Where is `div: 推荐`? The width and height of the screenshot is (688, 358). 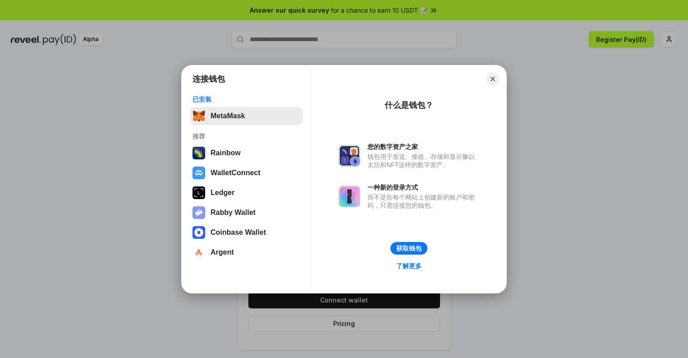
div: 推荐 is located at coordinates (246, 136).